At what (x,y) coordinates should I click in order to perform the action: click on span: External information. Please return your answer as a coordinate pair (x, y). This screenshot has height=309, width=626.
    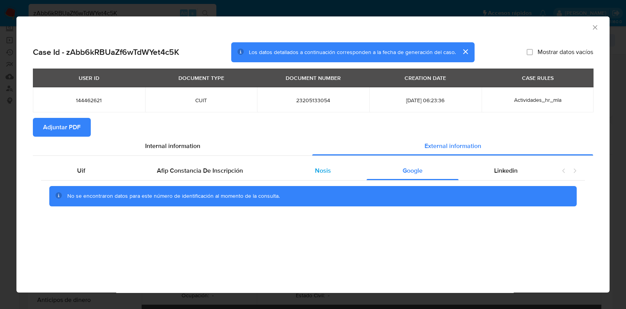
    Looking at the image, I should click on (453, 146).